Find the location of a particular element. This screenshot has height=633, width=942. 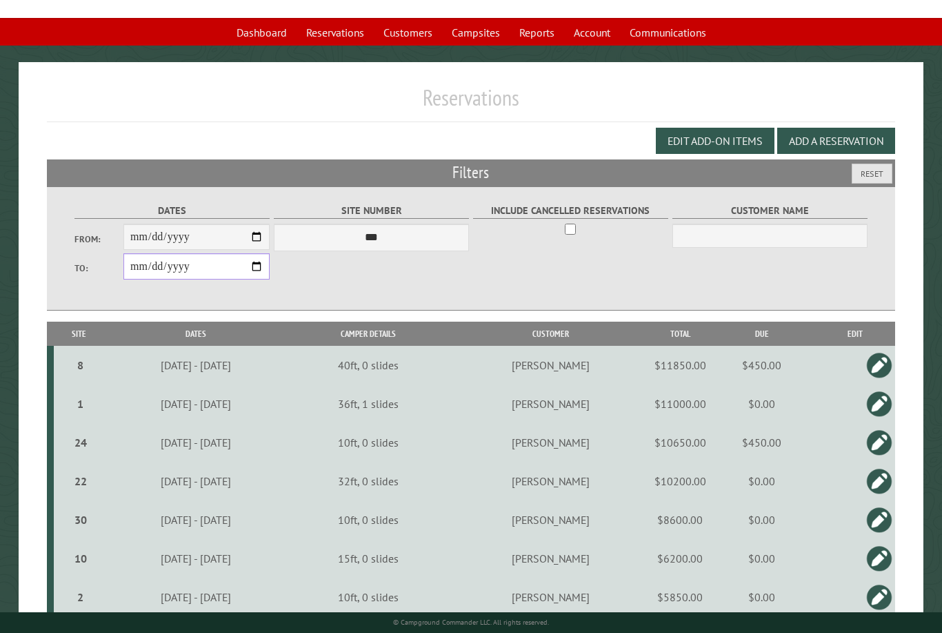

div: 8 is located at coordinates (80, 365).